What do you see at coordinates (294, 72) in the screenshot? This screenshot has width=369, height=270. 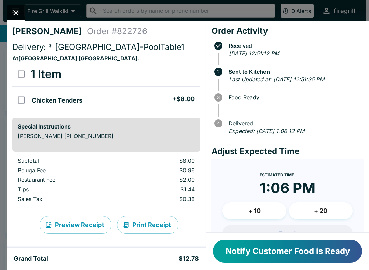 I see `span: Sent to Kitchen` at bounding box center [294, 72].